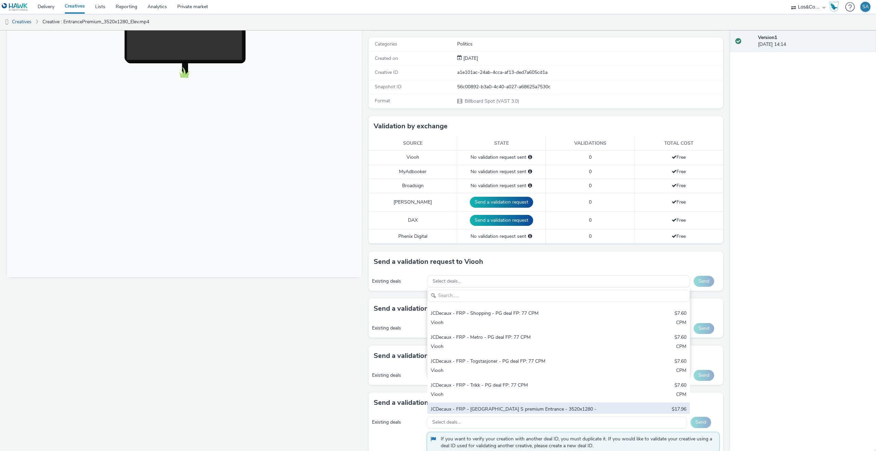  What do you see at coordinates (382, 101) in the screenshot?
I see `span: Format` at bounding box center [382, 101].